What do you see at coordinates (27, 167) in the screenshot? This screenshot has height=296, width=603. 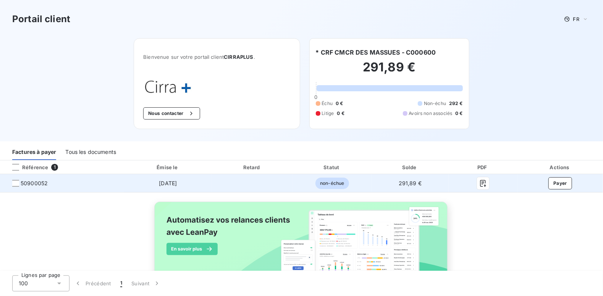 I see `div: Référence` at bounding box center [27, 167].